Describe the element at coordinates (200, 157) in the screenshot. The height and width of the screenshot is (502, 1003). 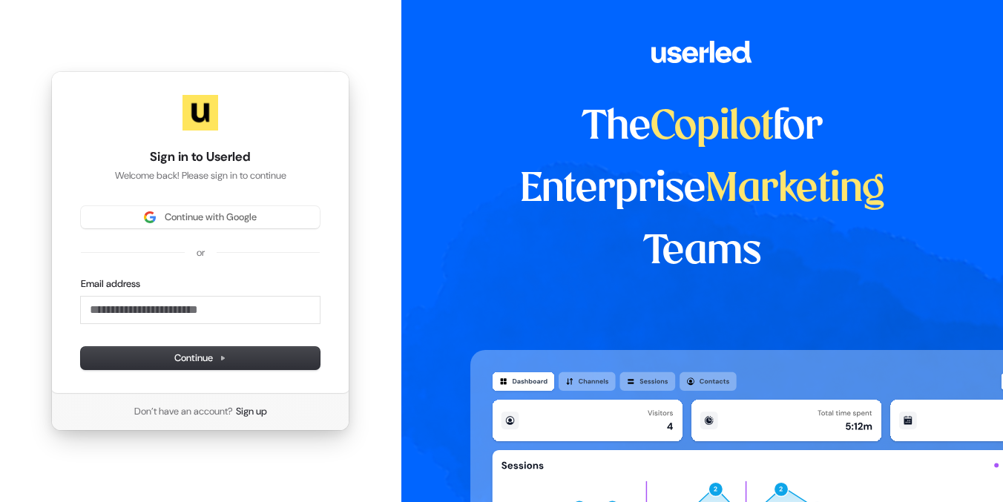
I see `h1: Sign in to Userled` at that location.